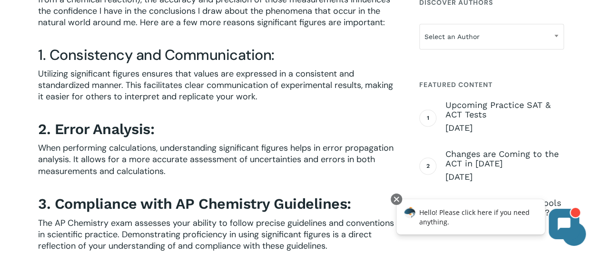  Describe the element at coordinates (504, 110) in the screenshot. I see `span: Upcoming Practice SAT & ACT Tests` at that location.